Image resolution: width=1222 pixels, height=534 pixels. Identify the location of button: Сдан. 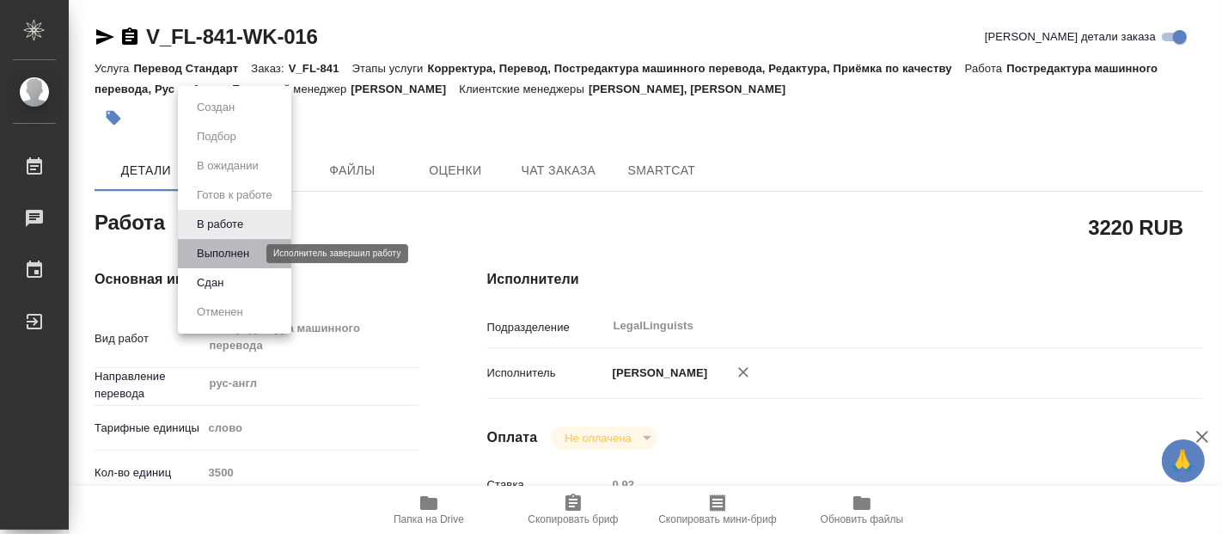
(210, 283).